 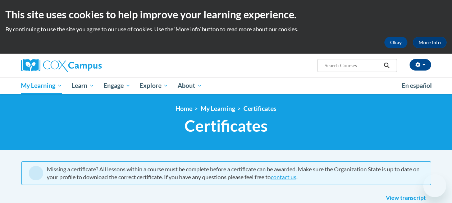 What do you see at coordinates (154, 85) in the screenshot?
I see `a: Explore` at bounding box center [154, 85].